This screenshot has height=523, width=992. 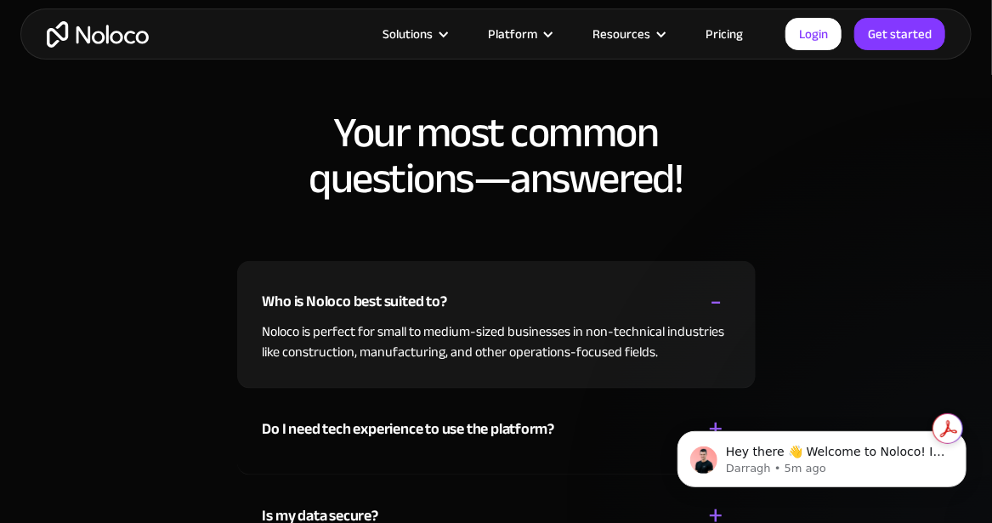 What do you see at coordinates (724, 34) in the screenshot?
I see `a: Pricing` at bounding box center [724, 34].